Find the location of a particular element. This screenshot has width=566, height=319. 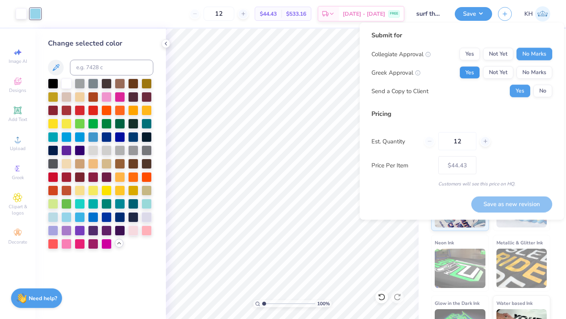

div: Greek Approval is located at coordinates (396, 72).